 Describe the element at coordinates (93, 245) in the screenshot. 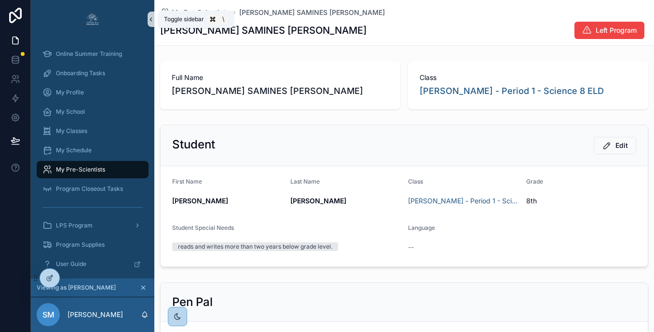

I see `a: Program Supplies` at that location.